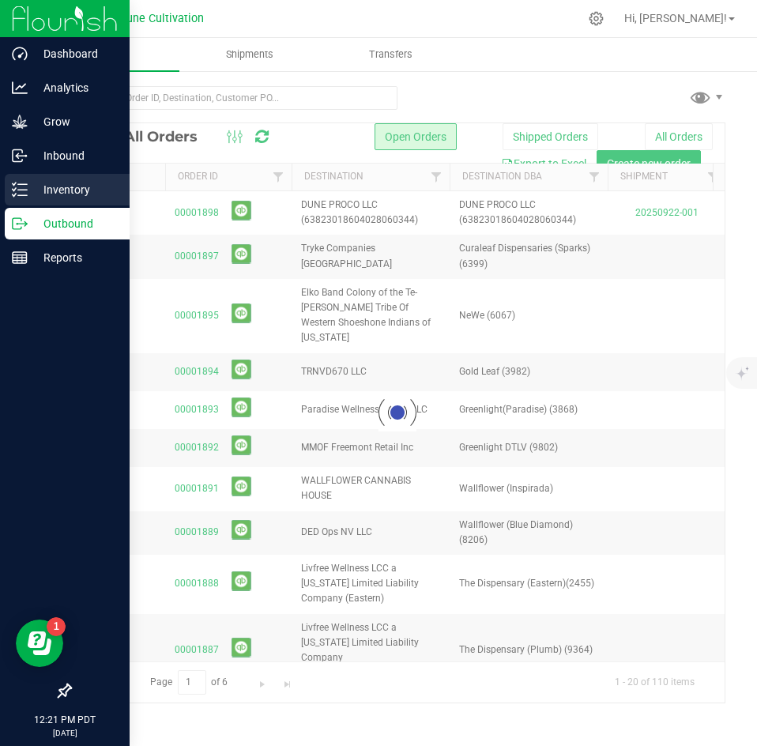 This screenshot has width=757, height=746. What do you see at coordinates (20, 190) in the screenshot?
I see `inline-svg: Inventory` at bounding box center [20, 190].